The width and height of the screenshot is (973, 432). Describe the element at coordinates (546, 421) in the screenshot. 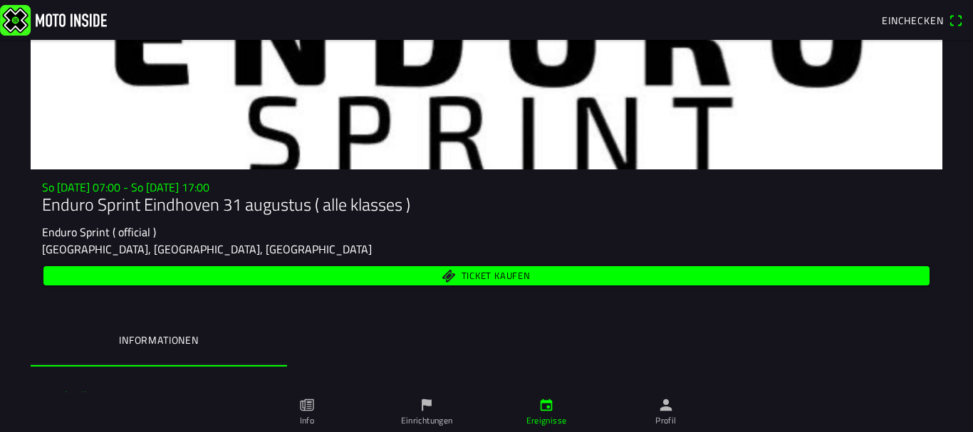

I see `ion-label: Ereignisse` at that location.